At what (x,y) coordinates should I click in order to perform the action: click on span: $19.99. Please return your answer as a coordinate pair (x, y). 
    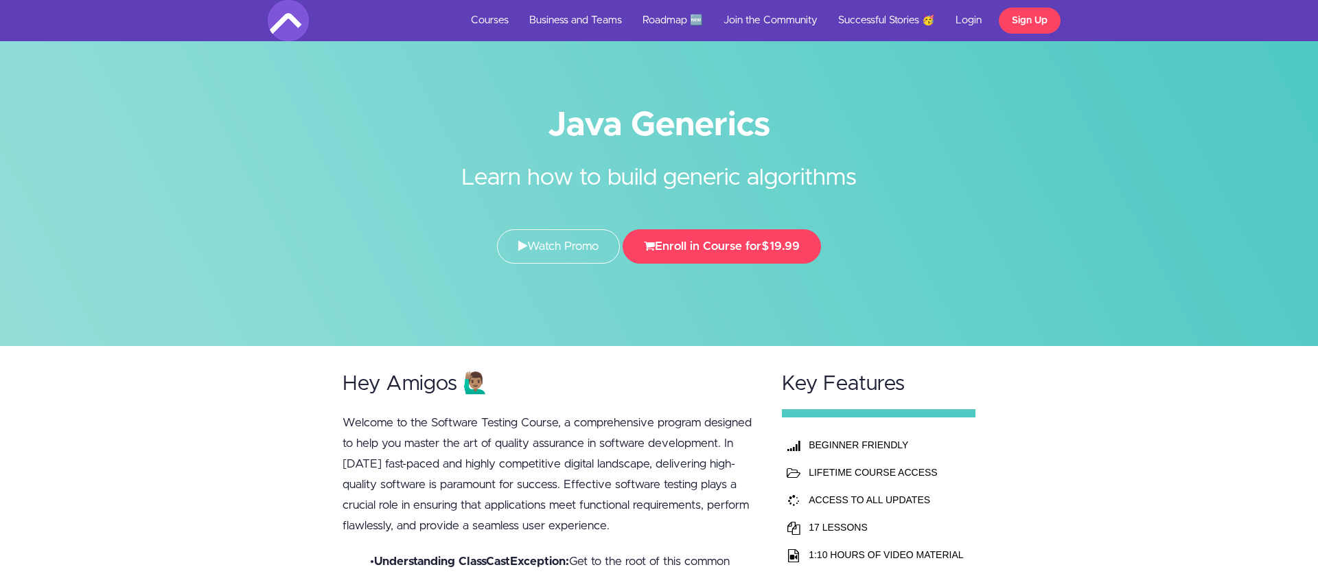
    Looking at the image, I should click on (780, 246).